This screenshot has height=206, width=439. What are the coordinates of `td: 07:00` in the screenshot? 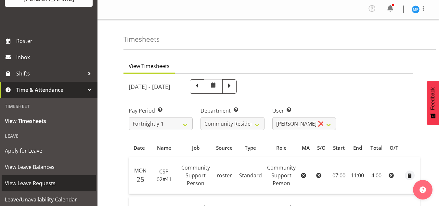 It's located at (339, 175).